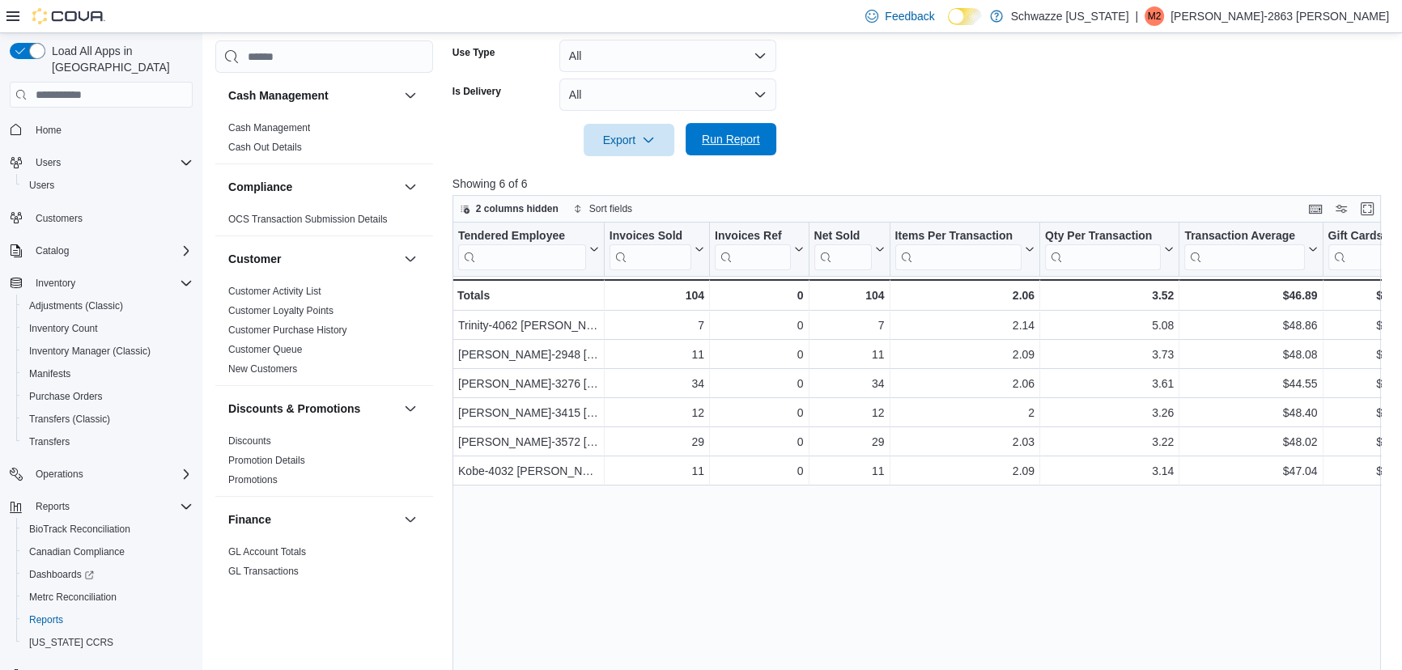  Describe the element at coordinates (1109, 385) in the screenshot. I see `div: 3.61` at that location.